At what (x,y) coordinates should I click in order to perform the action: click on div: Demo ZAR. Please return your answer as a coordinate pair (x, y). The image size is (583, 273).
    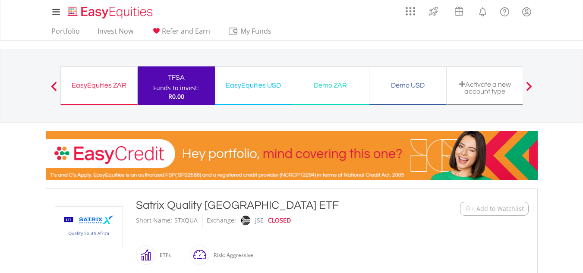
    Looking at the image, I should click on (331, 85).